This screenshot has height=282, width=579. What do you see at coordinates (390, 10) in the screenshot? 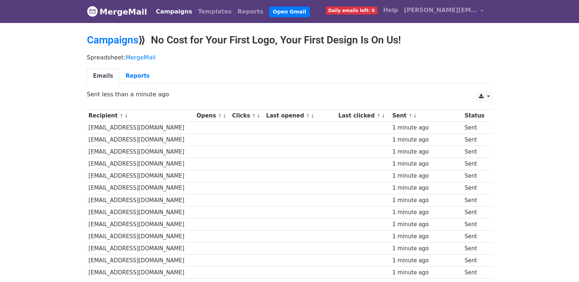
I see `a: Help` at bounding box center [390, 10].